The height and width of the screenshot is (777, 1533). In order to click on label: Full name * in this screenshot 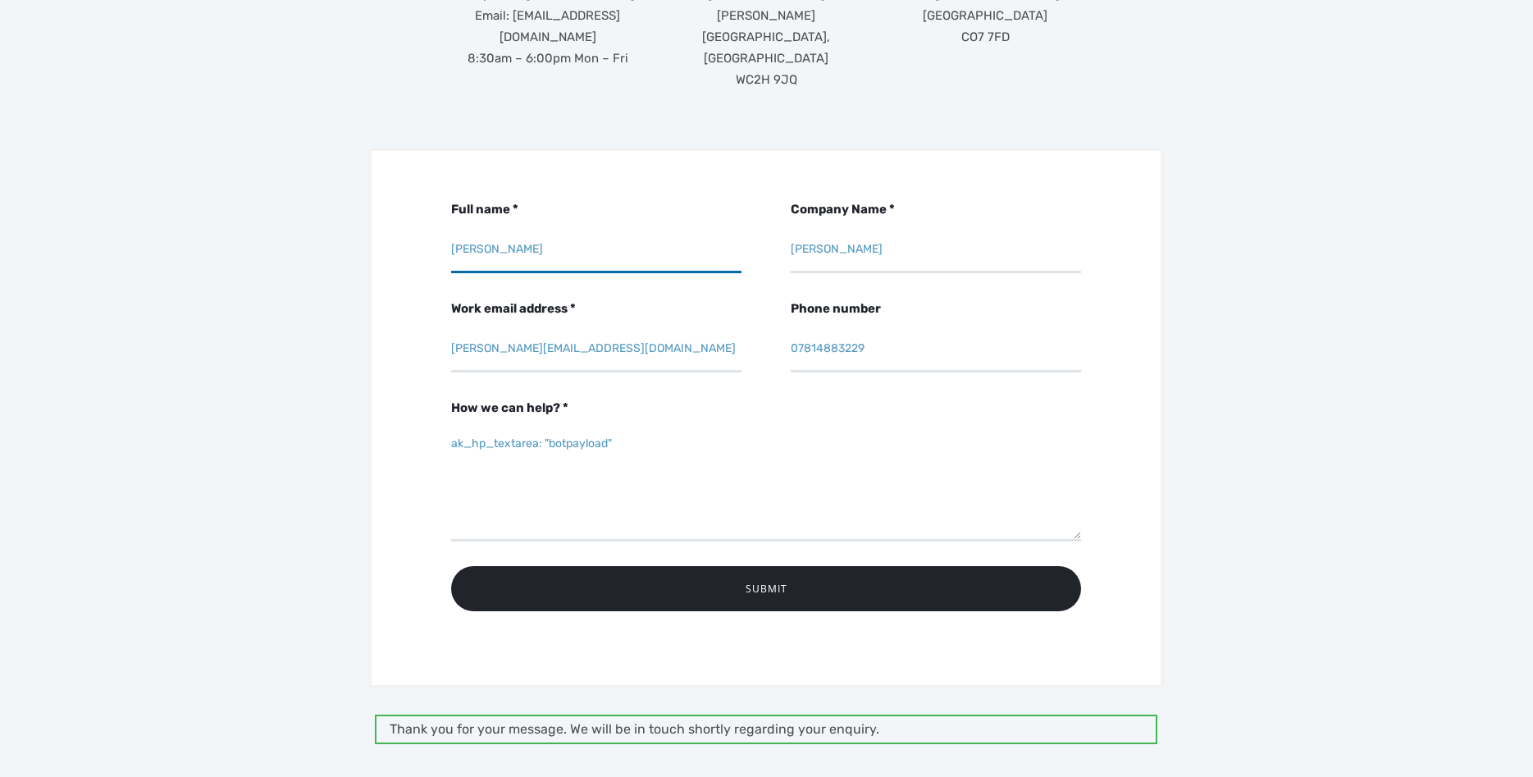, I will do `click(596, 237)`.